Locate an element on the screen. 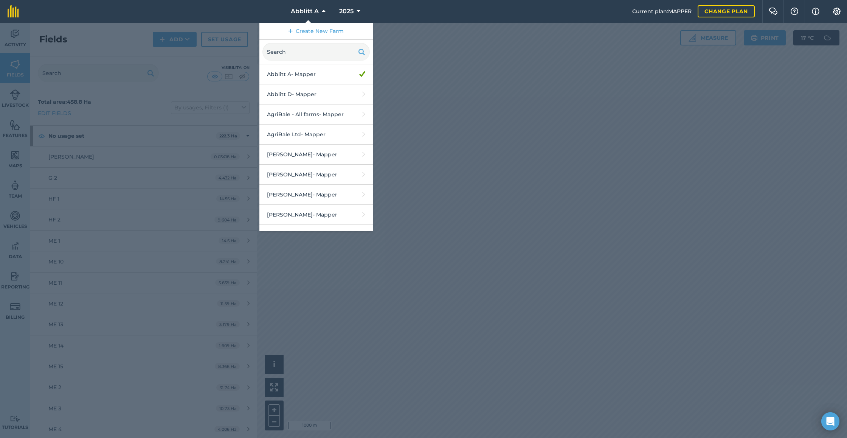  input: Search is located at coordinates (316, 52).